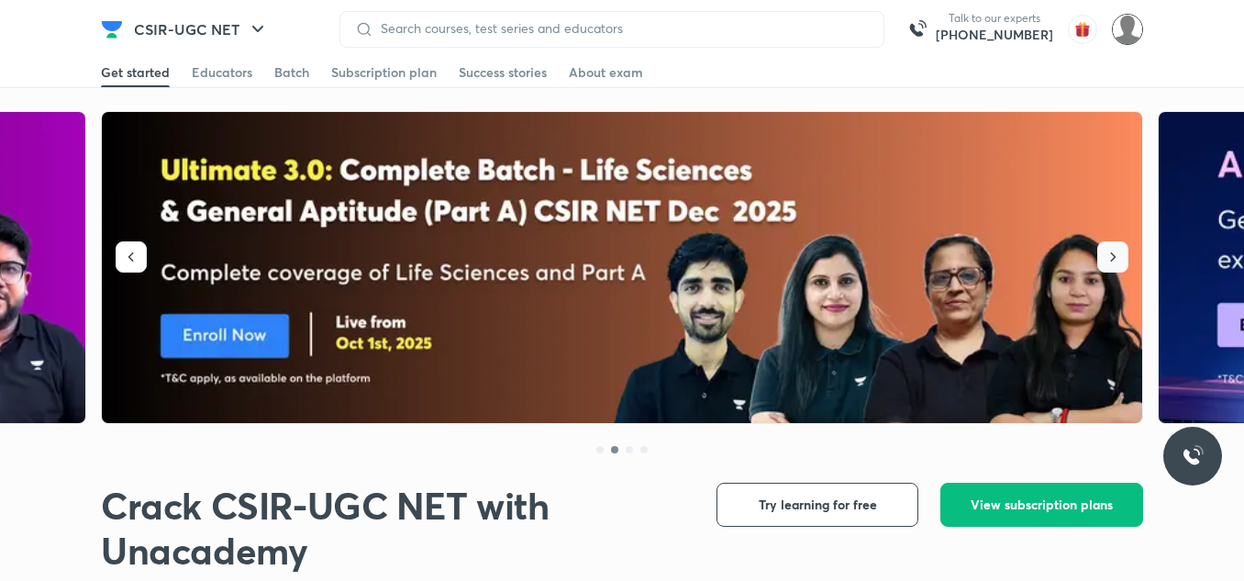 The image size is (1244, 581). Describe the element at coordinates (393, 527) in the screenshot. I see `h1: Crack CSIR-UGC NET with Unacademy` at that location.